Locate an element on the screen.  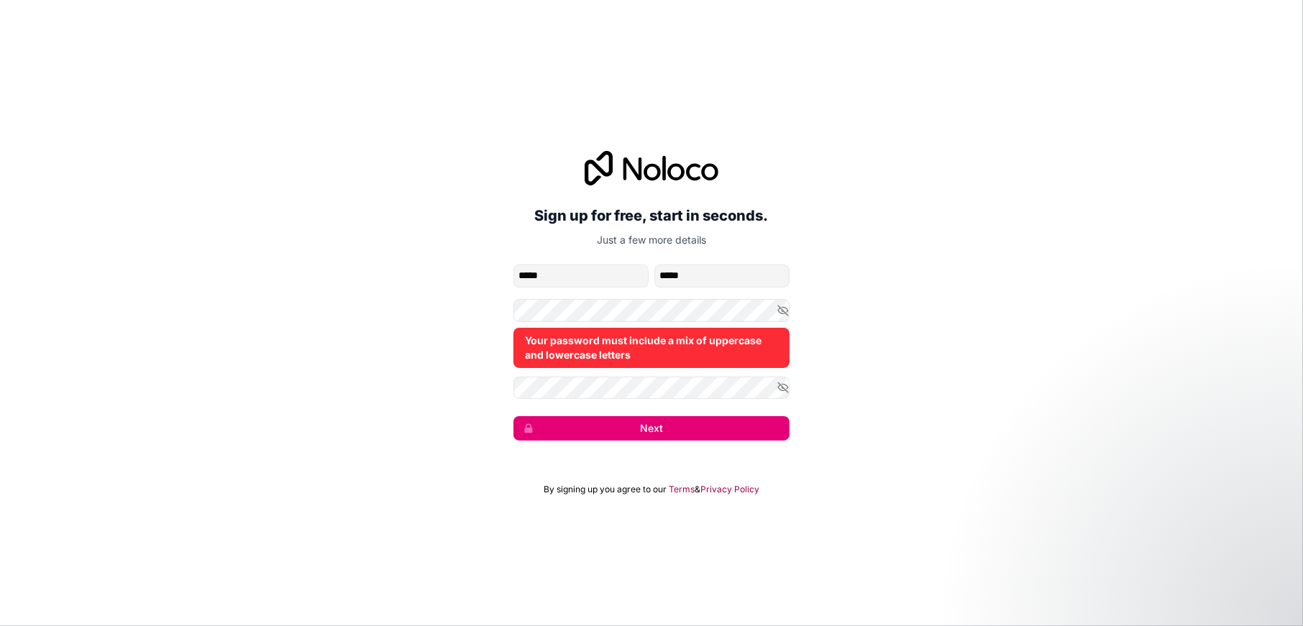
a: Terms is located at coordinates (682, 490).